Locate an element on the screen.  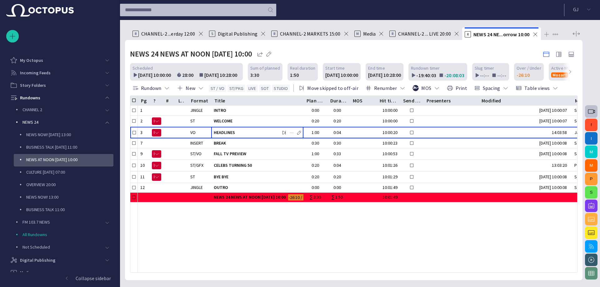
span: Start time is located at coordinates (335, 68).